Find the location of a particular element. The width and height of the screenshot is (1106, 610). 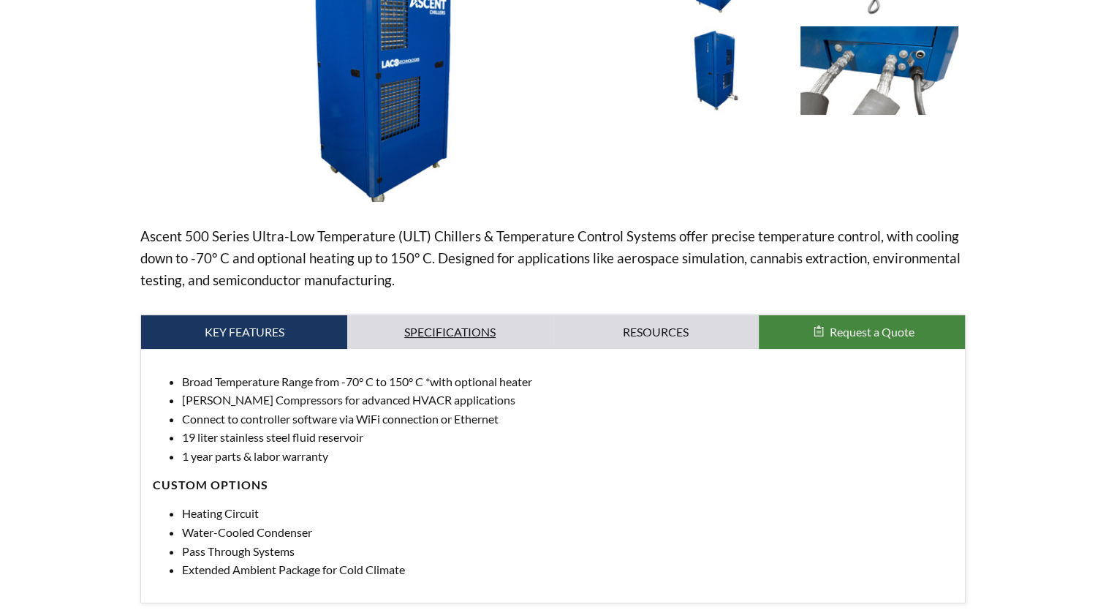

a: Specifications is located at coordinates (450, 332).